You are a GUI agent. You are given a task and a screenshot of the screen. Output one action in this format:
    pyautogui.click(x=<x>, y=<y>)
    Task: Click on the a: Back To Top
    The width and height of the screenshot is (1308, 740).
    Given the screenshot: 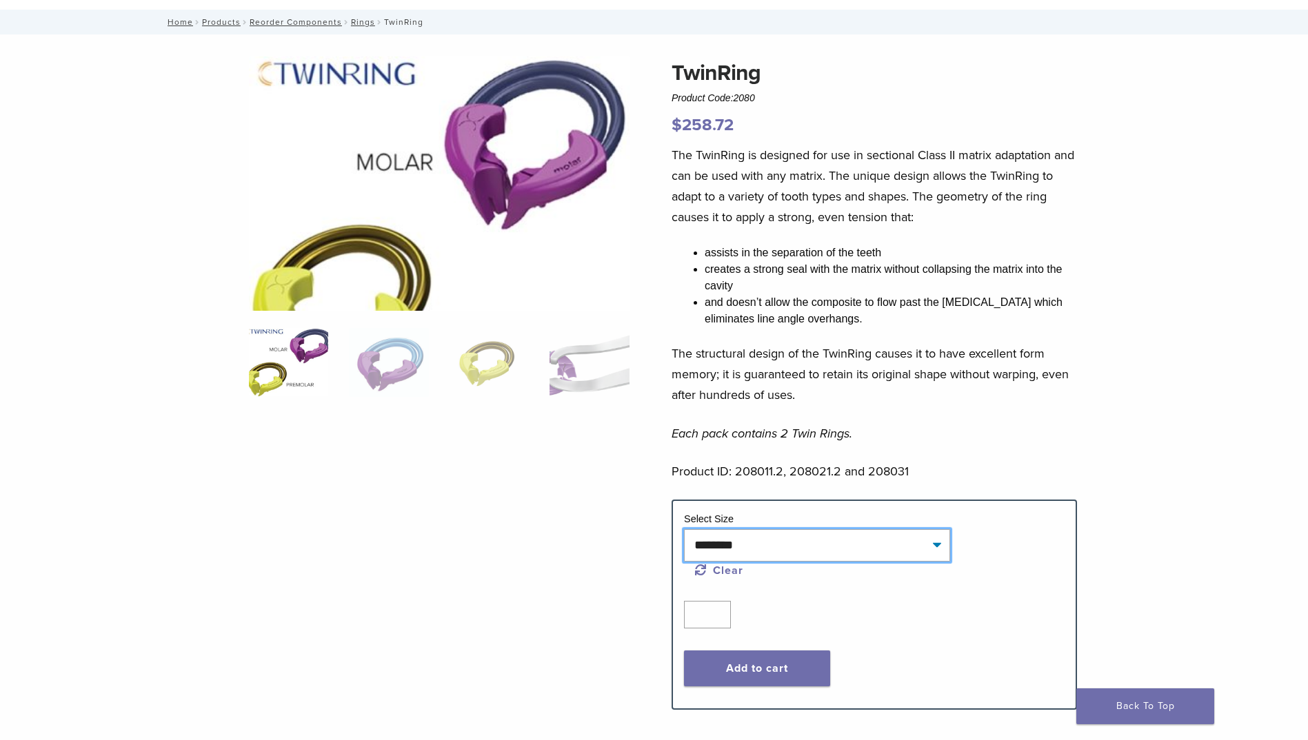 What is the action you would take?
    pyautogui.click(x=1145, y=707)
    